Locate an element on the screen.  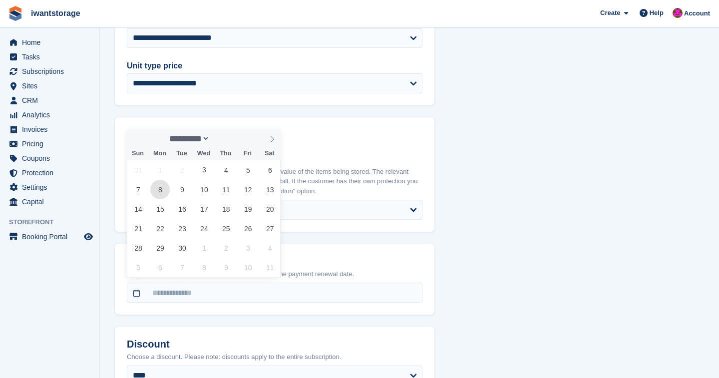
span: September 3, 2025 is located at coordinates (204, 170).